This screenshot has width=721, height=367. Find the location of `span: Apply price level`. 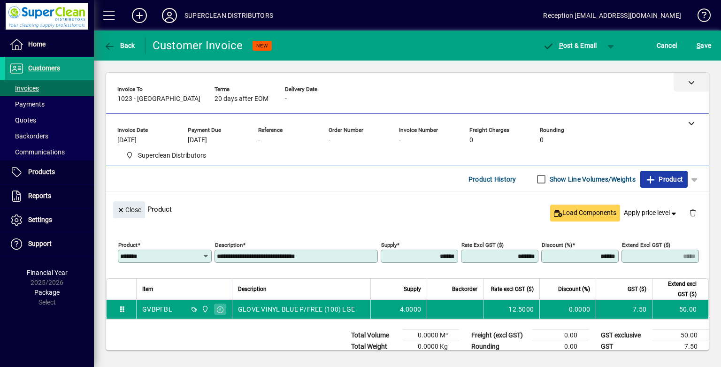

span: Apply price level is located at coordinates (651, 213).